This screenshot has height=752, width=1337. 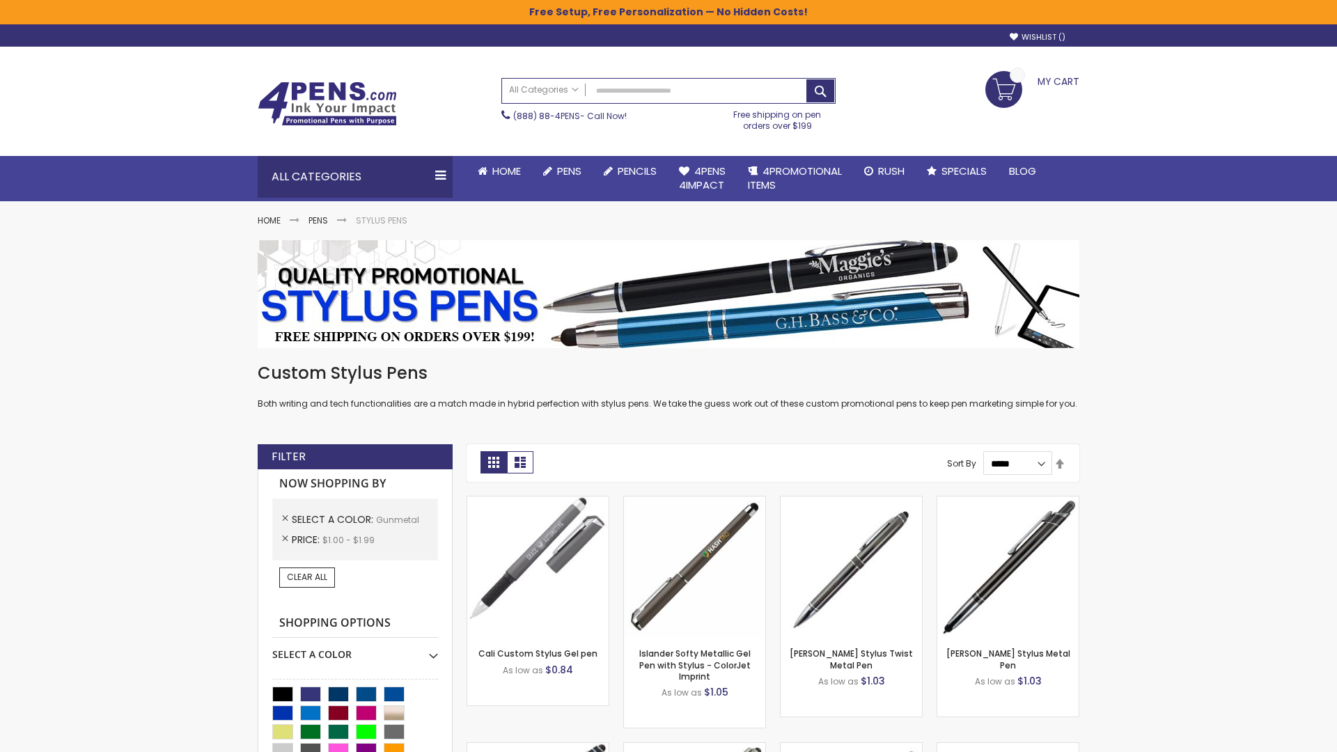 What do you see at coordinates (307, 540) in the screenshot?
I see `span: Price` at bounding box center [307, 540].